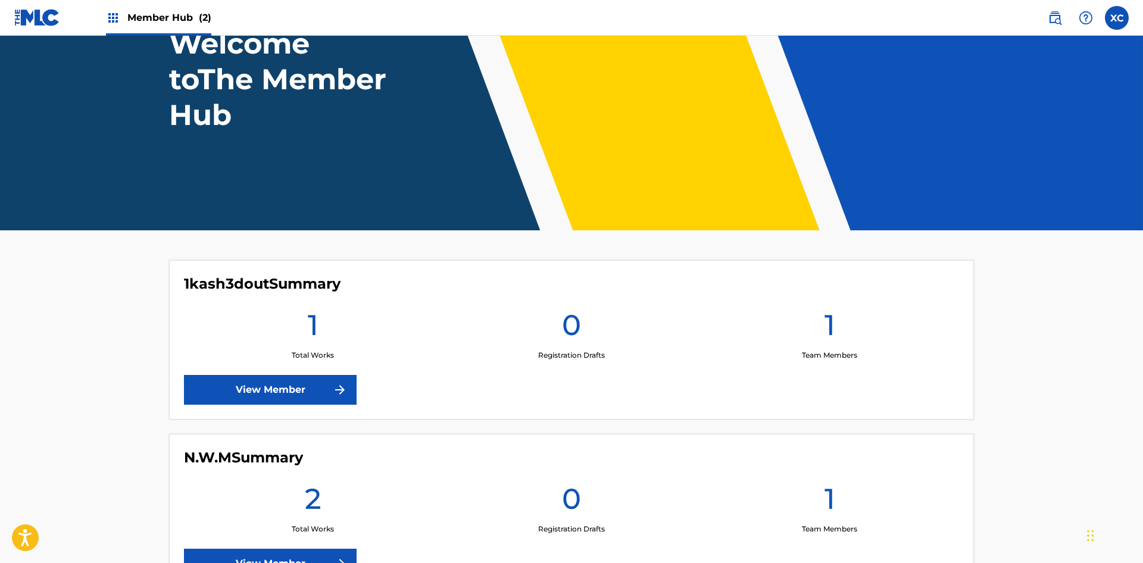  Describe the element at coordinates (313, 502) in the screenshot. I see `h1: 2` at that location.